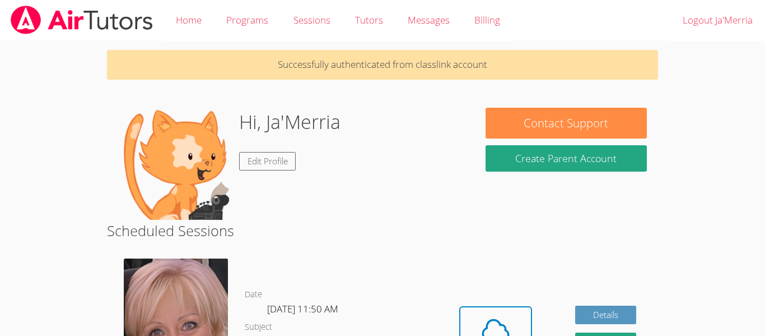  What do you see at coordinates (82, 20) in the screenshot?
I see `img: airtutors_banner-c4298cdbf04f3fff15de1276eac7730deb9818008684d7c2e4769d2f7ddbe033.png` at bounding box center [82, 20].